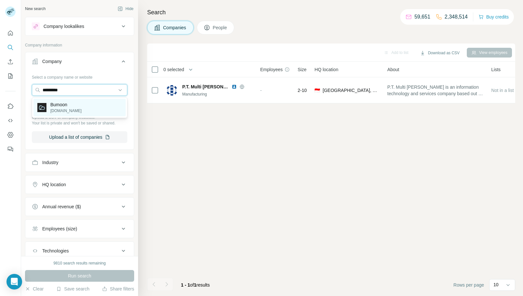 The height and width of the screenshot is (296, 523). I want to click on img: LinkedIn logo, so click(234, 87).